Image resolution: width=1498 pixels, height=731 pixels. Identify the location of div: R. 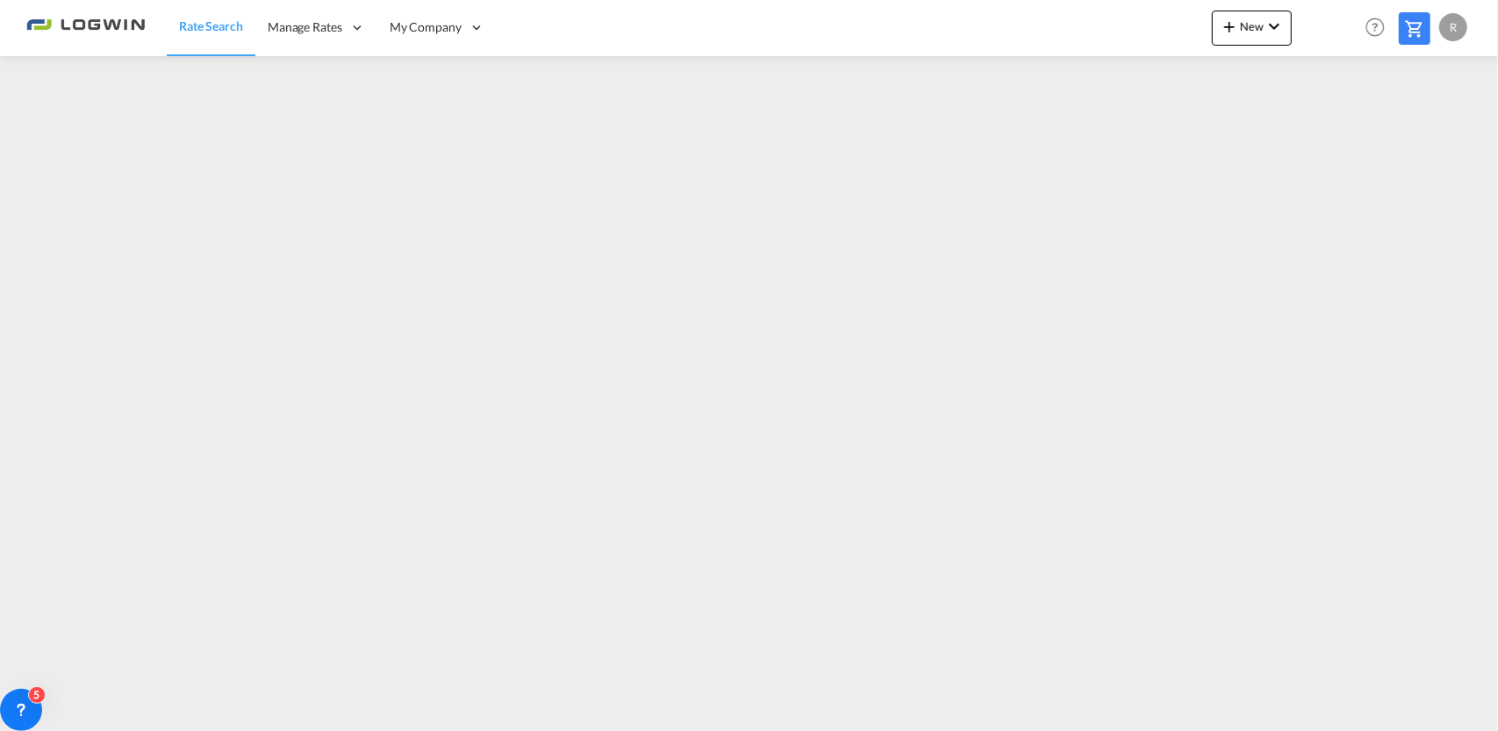
(1453, 27).